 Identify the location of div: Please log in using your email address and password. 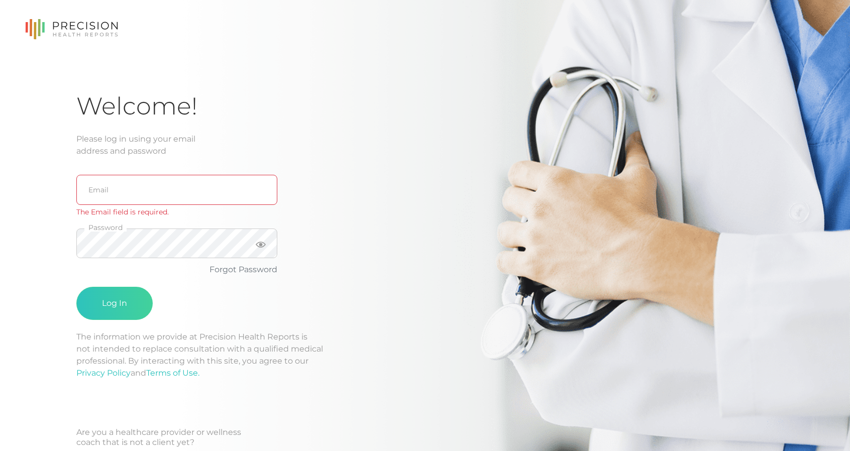
(425, 145).